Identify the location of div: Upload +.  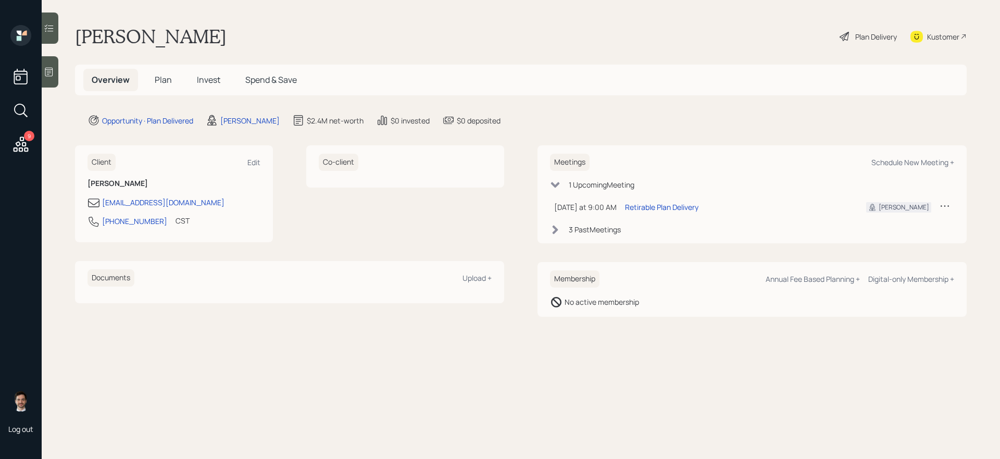
(477, 278).